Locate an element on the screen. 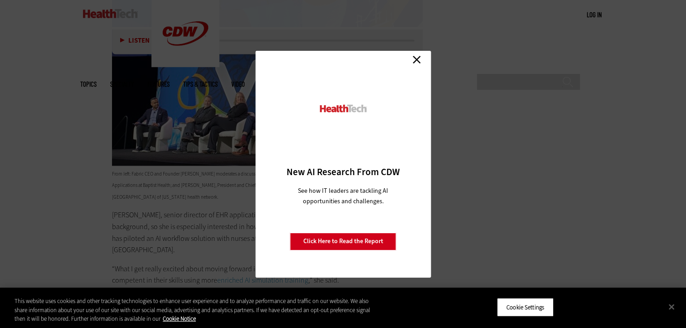 The height and width of the screenshot is (328, 686). a: Click Here to Read the Report is located at coordinates (343, 241).